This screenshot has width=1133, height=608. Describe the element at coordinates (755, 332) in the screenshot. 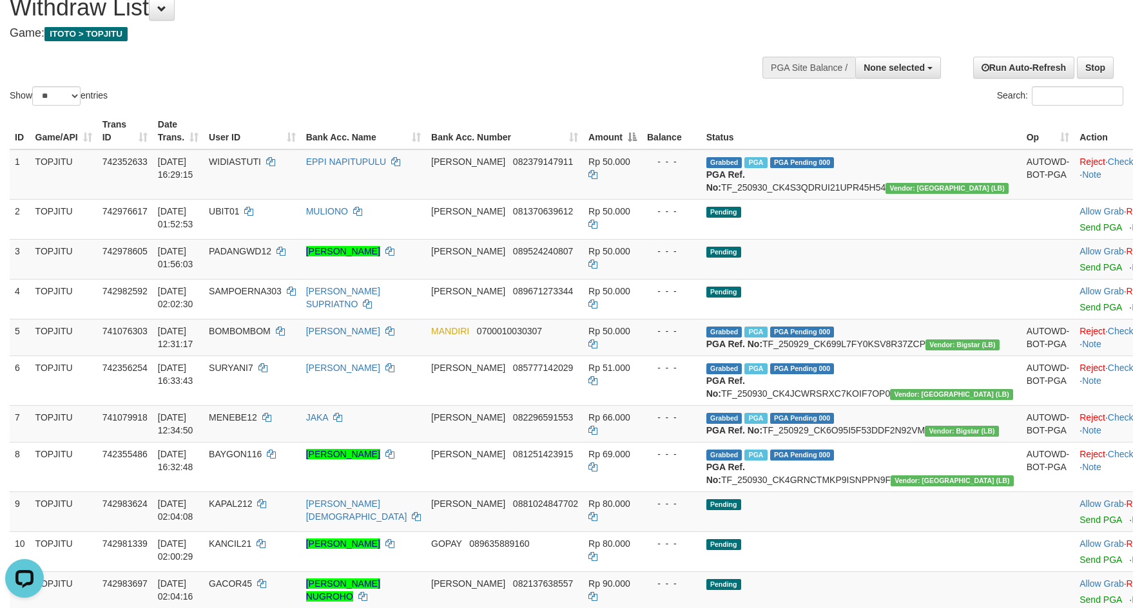

I see `span: Marked by bjqsamuel` at that location.